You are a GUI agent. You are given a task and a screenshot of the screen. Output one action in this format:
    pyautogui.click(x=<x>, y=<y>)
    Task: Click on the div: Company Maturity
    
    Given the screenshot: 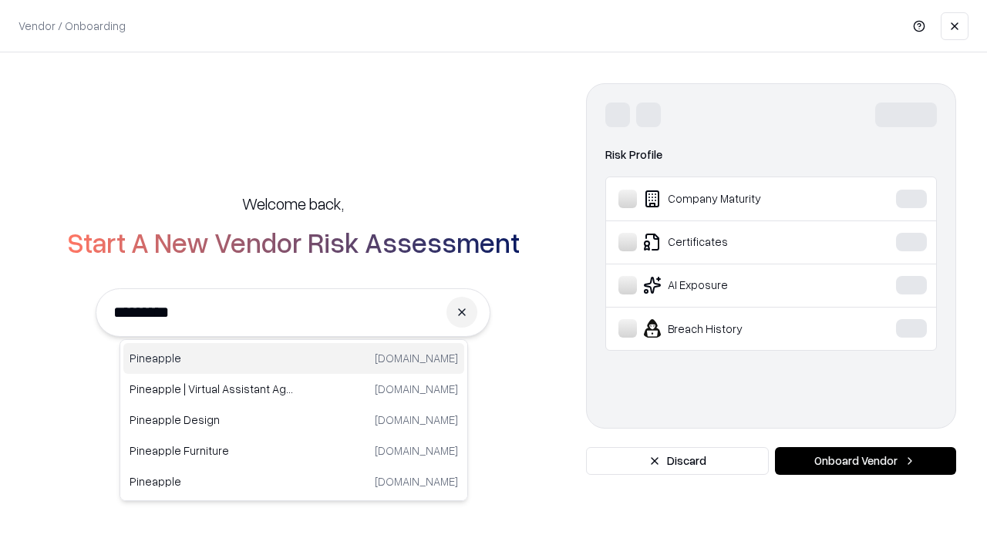 What is the action you would take?
    pyautogui.click(x=733, y=199)
    